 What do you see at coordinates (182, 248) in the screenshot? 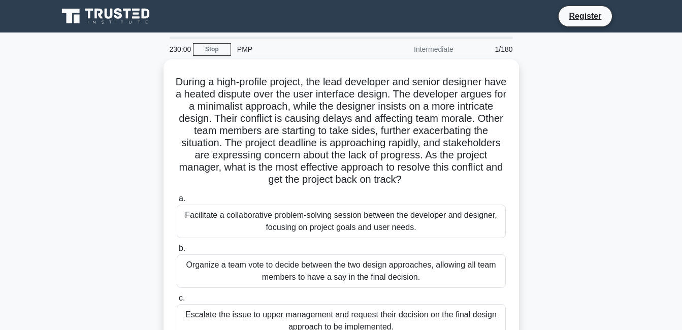
I see `span: b.` at bounding box center [182, 248].